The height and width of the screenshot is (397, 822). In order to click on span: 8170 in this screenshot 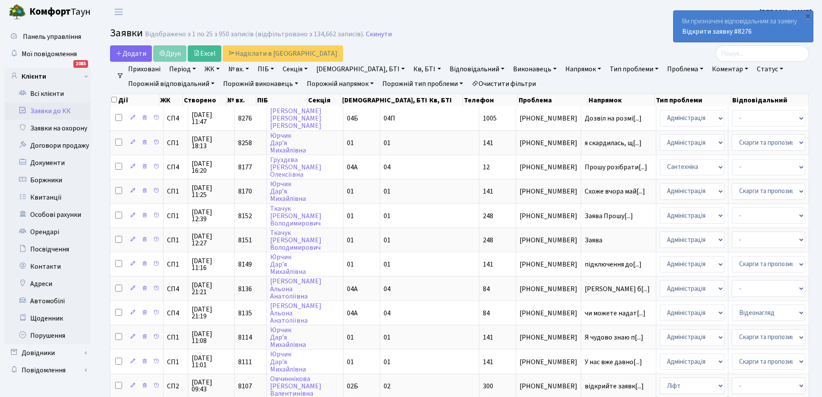, I will do `click(245, 191)`.